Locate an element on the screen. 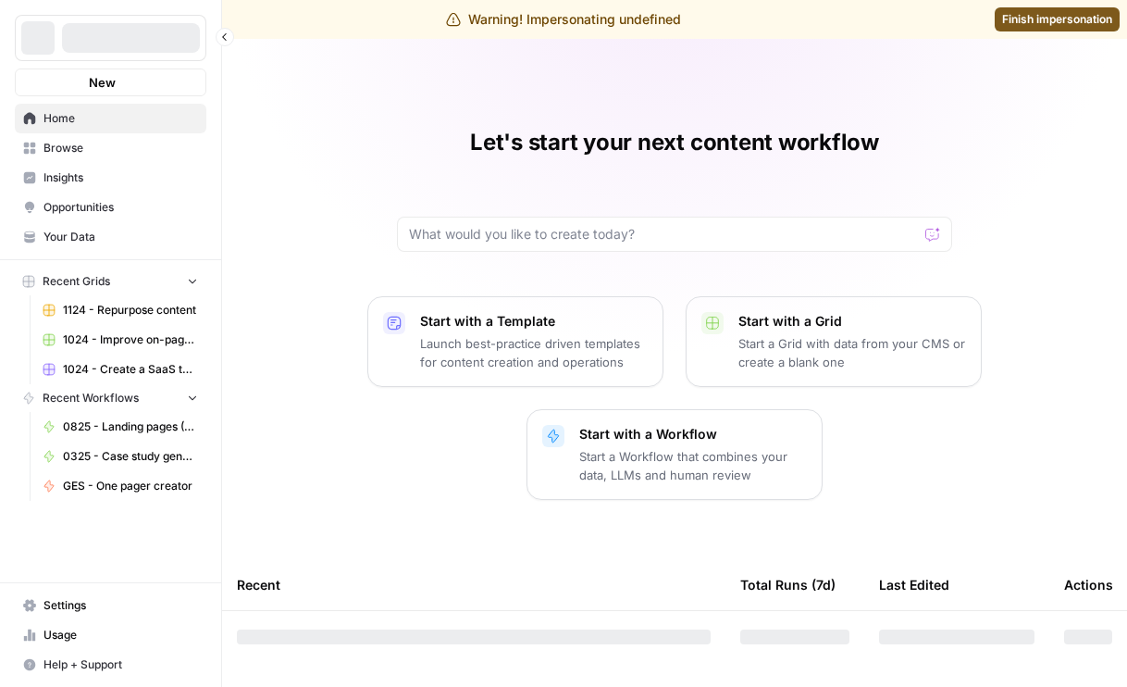 The width and height of the screenshot is (1127, 687). span: 1024 - Improve on-page content is located at coordinates (131, 340).